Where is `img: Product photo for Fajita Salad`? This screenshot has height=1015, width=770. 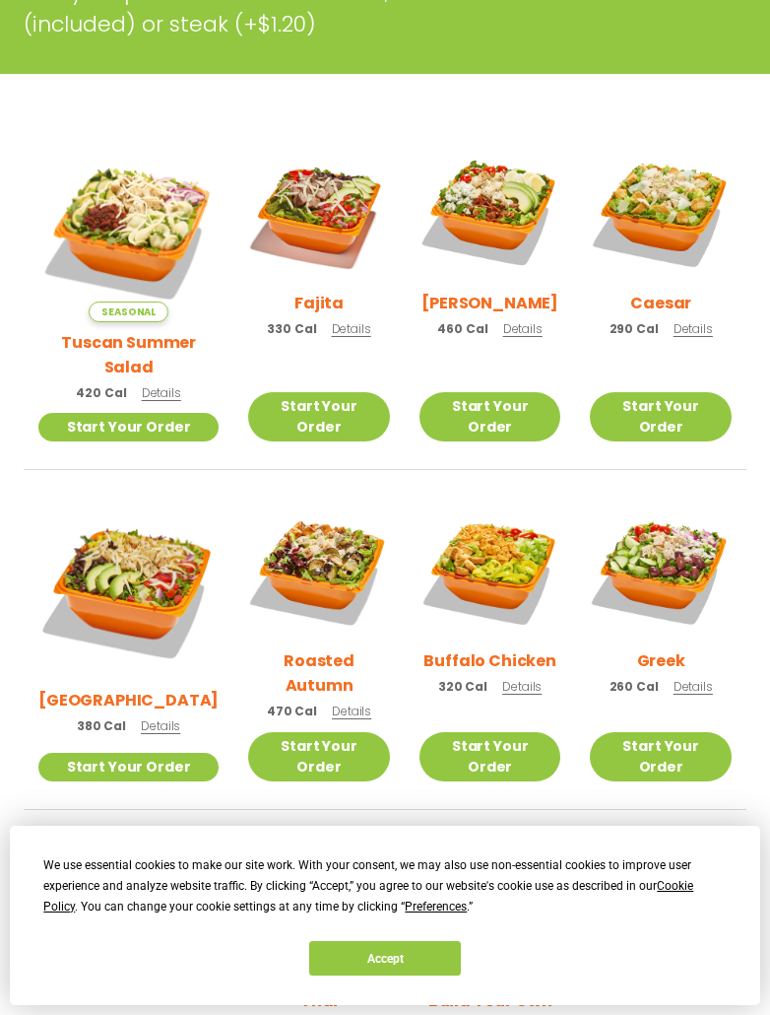
img: Product photo for Fajita Salad is located at coordinates (319, 212).